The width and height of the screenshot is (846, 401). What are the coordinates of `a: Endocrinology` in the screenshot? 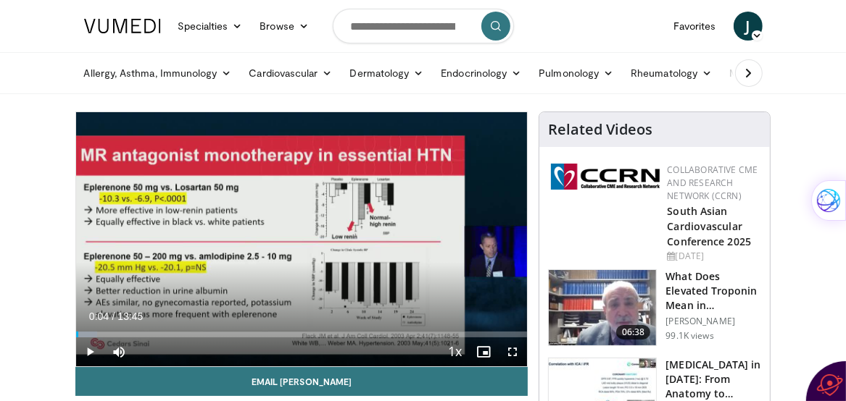 It's located at (480, 73).